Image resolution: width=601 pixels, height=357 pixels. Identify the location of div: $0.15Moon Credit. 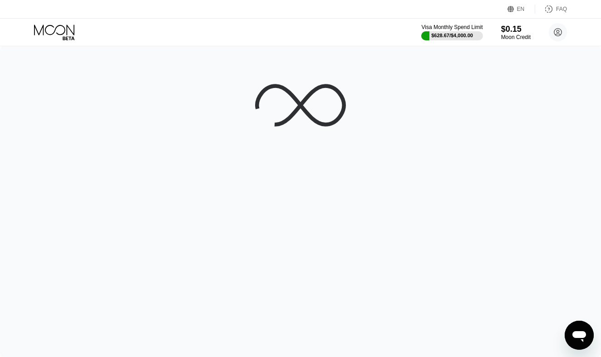
(515, 32).